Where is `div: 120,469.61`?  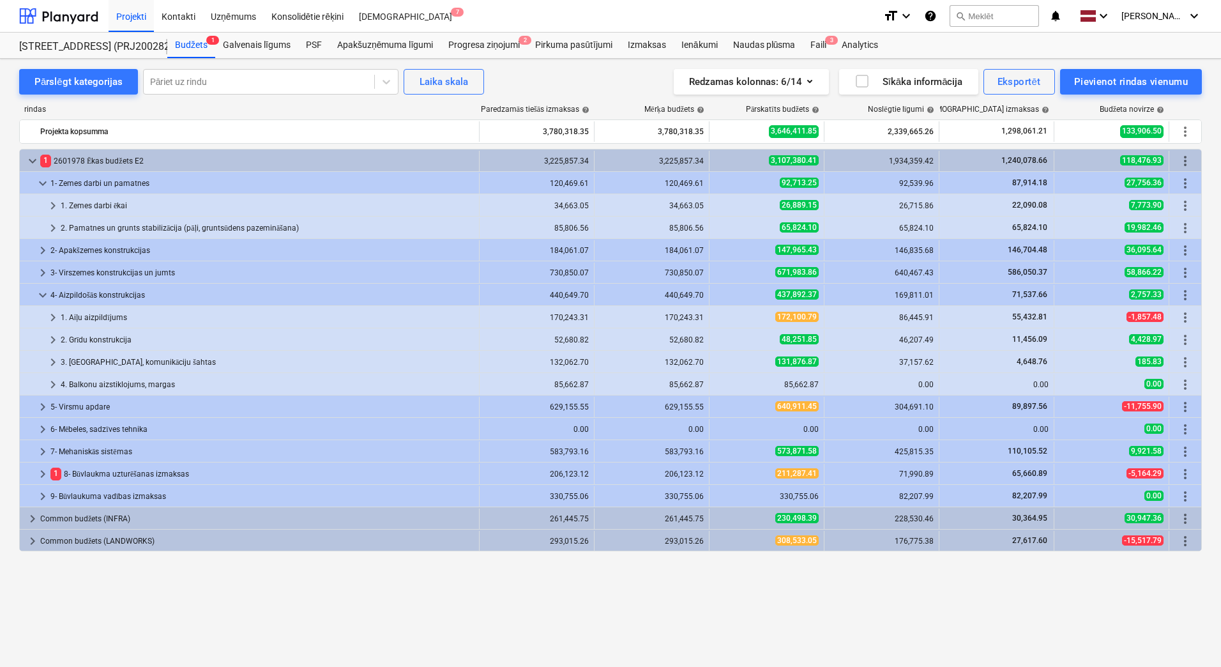 div: 120,469.61 is located at coordinates (651, 183).